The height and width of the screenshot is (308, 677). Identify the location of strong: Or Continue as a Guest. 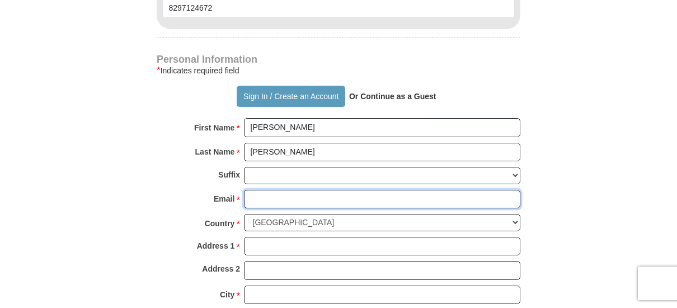
(392, 96).